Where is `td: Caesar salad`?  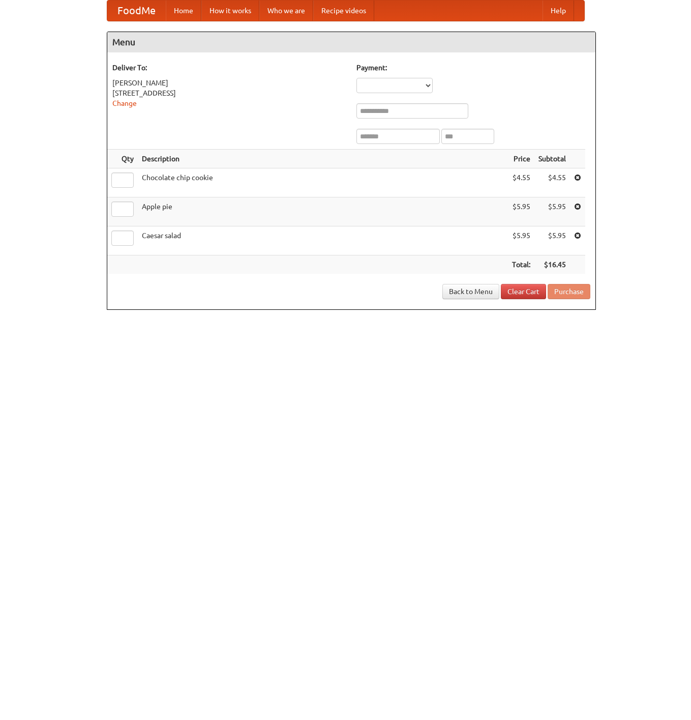 td: Caesar salad is located at coordinates (323, 241).